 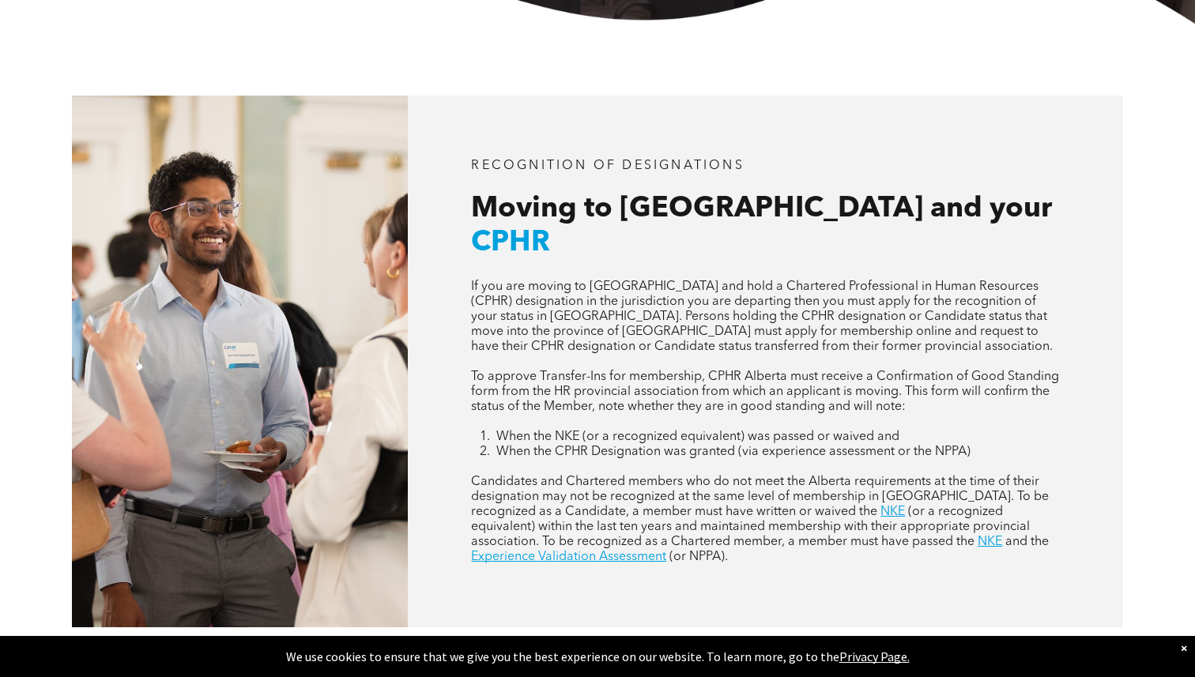 What do you see at coordinates (510, 243) in the screenshot?
I see `span: CPHR` at bounding box center [510, 243].